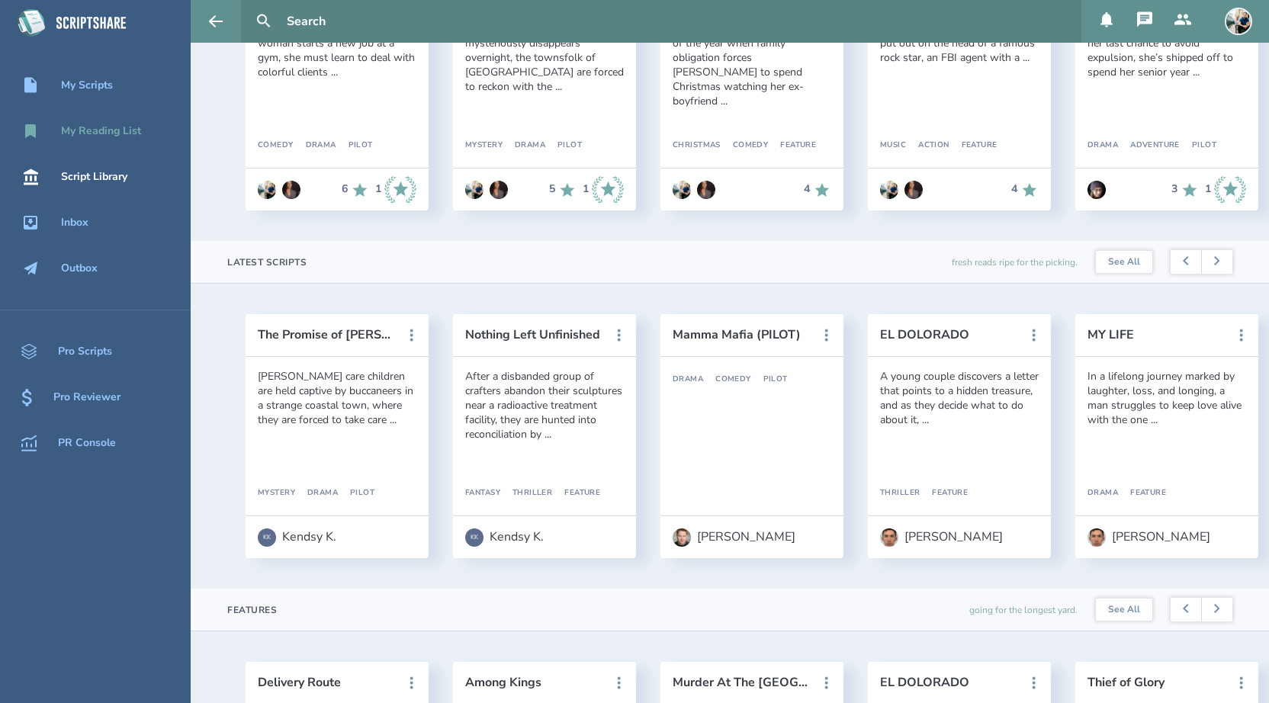 The height and width of the screenshot is (703, 1269). I want to click on div: Fantasy, so click(483, 494).